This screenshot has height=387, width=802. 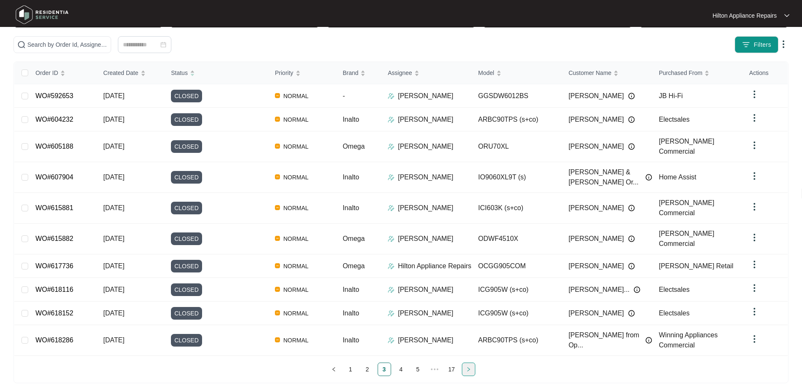 I want to click on a: WO#607904, so click(x=54, y=177).